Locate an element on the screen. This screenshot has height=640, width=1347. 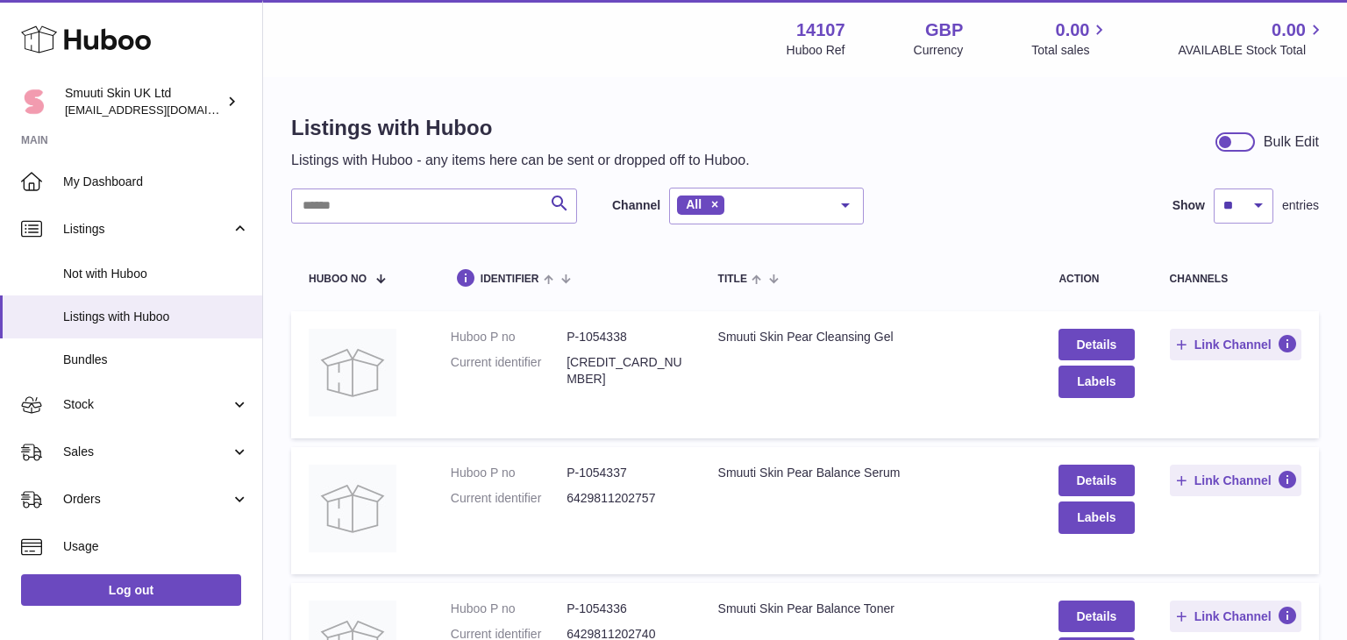
span: All is located at coordinates (694, 204).